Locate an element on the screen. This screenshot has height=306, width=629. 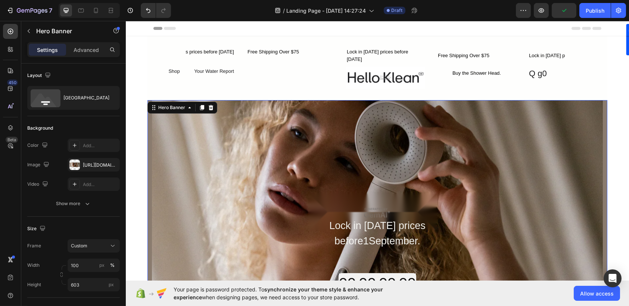
div: Open Intercom Messenger is located at coordinates (613, 278).